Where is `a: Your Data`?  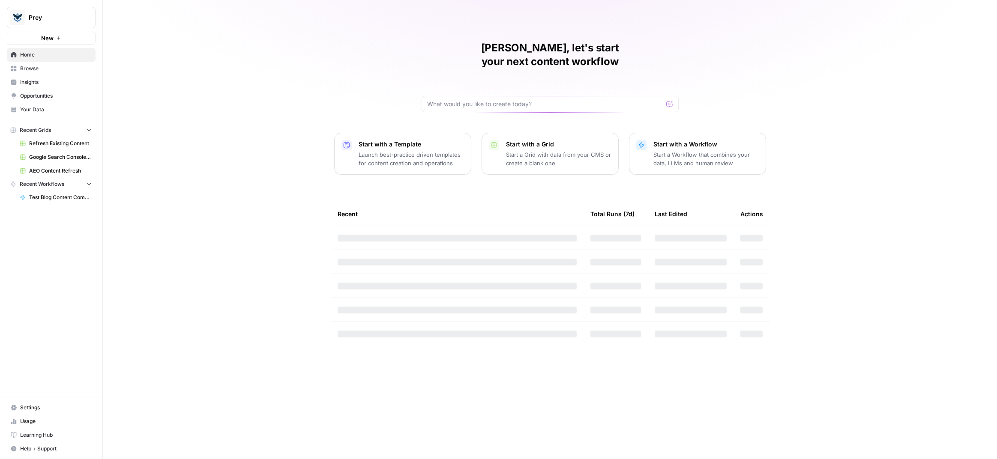 a: Your Data is located at coordinates (51, 110).